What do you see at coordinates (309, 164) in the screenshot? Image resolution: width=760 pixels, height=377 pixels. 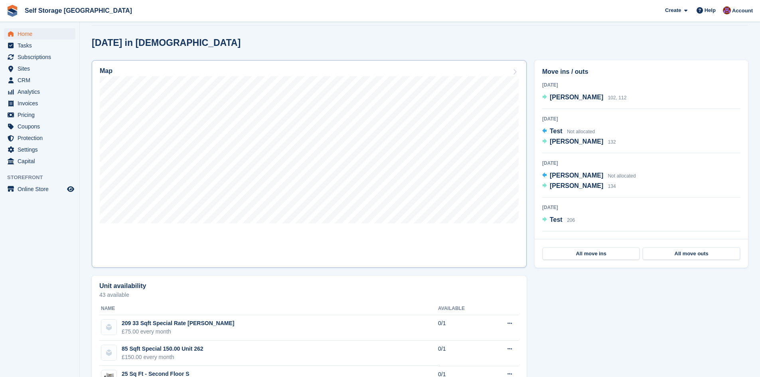 I see `a: Map` at bounding box center [309, 164].